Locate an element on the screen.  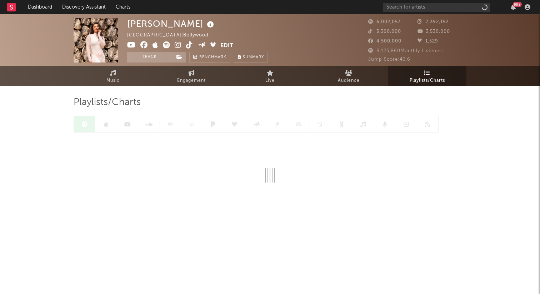
a: Audience is located at coordinates (349, 76).